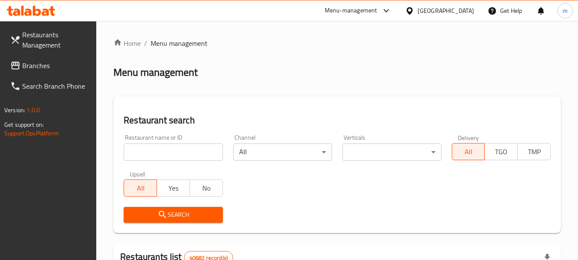 Image resolution: width=578 pixels, height=260 pixels. I want to click on a: Home, so click(127, 43).